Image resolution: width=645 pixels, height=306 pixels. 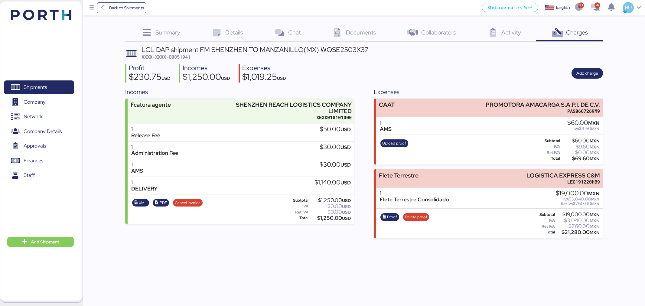 What do you see at coordinates (587, 73) in the screenshot?
I see `span: Add charge` at bounding box center [587, 73].